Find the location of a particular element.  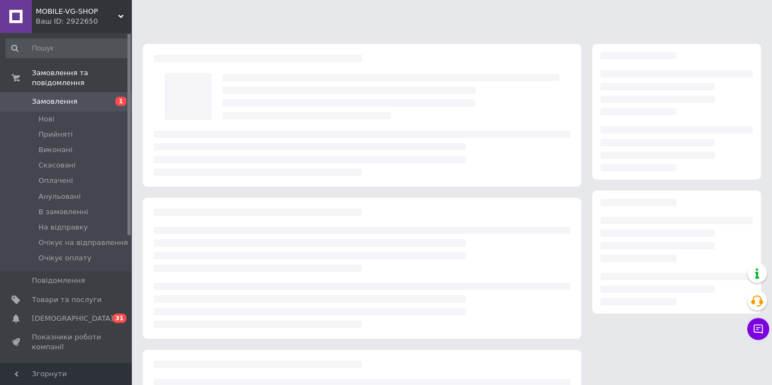

span: Виконані is located at coordinates (55, 150).